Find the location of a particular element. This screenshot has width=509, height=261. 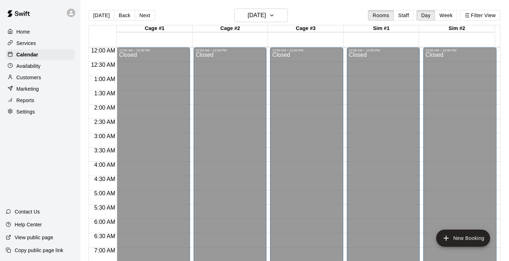

button: Day is located at coordinates (426, 15).